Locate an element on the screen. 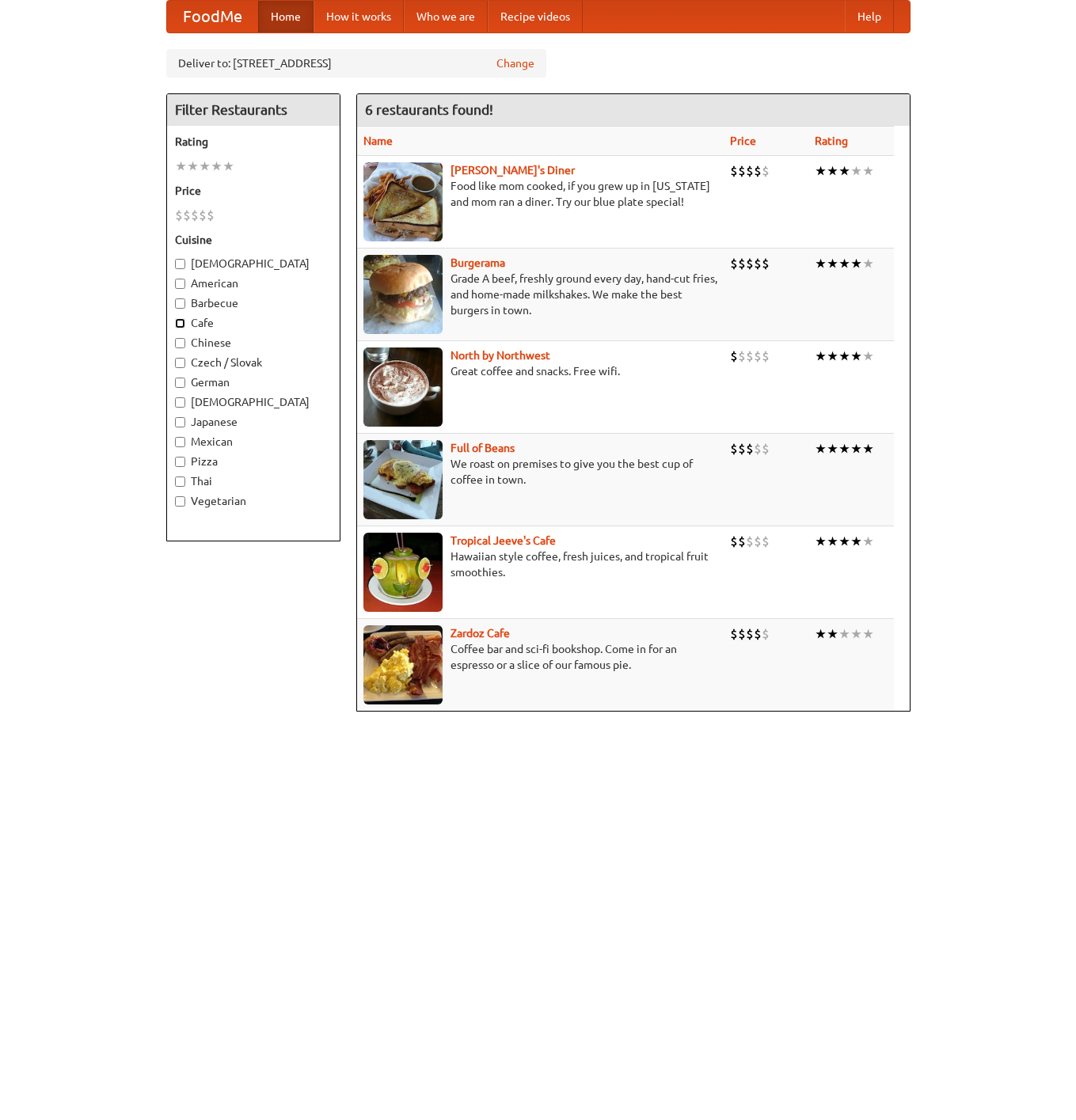 The image size is (1076, 1120). p: Coffee bar and sci-fi bookshop. Come in for an espresso or a slice of our famous pie. is located at coordinates (540, 657).